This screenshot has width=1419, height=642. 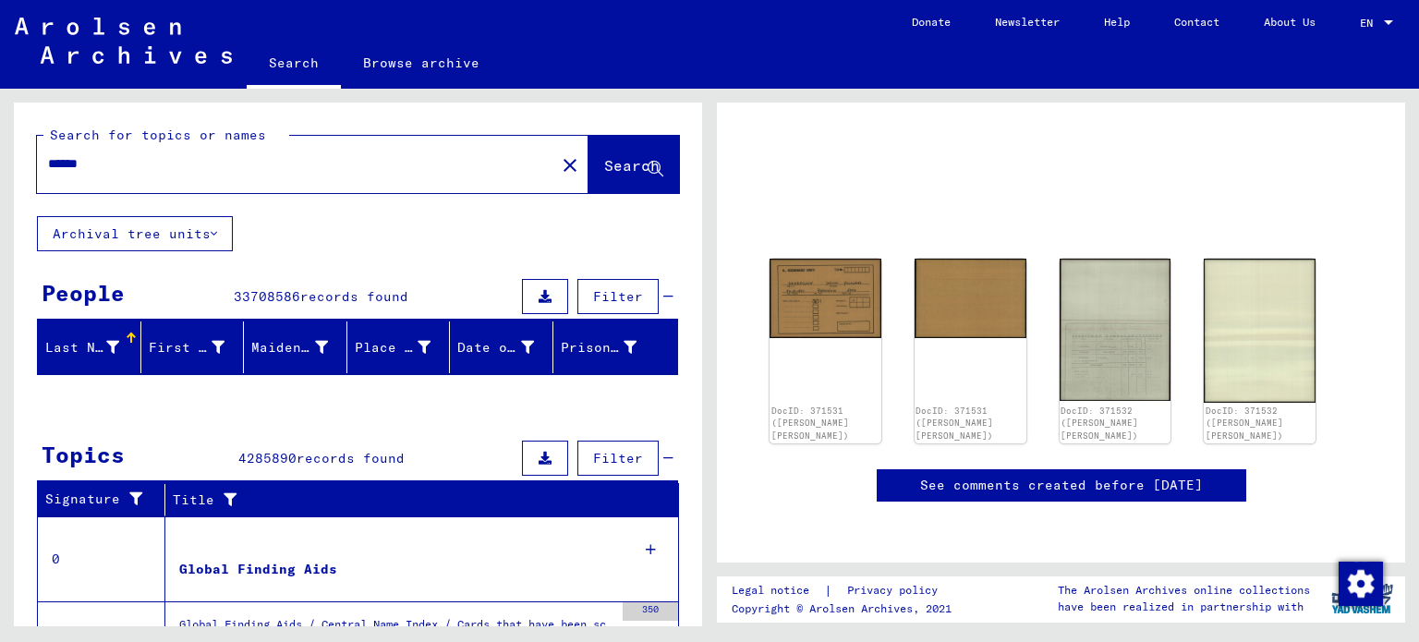 What do you see at coordinates (1183, 590) in the screenshot?
I see `p: The Arolsen Archives online collections` at bounding box center [1183, 590].